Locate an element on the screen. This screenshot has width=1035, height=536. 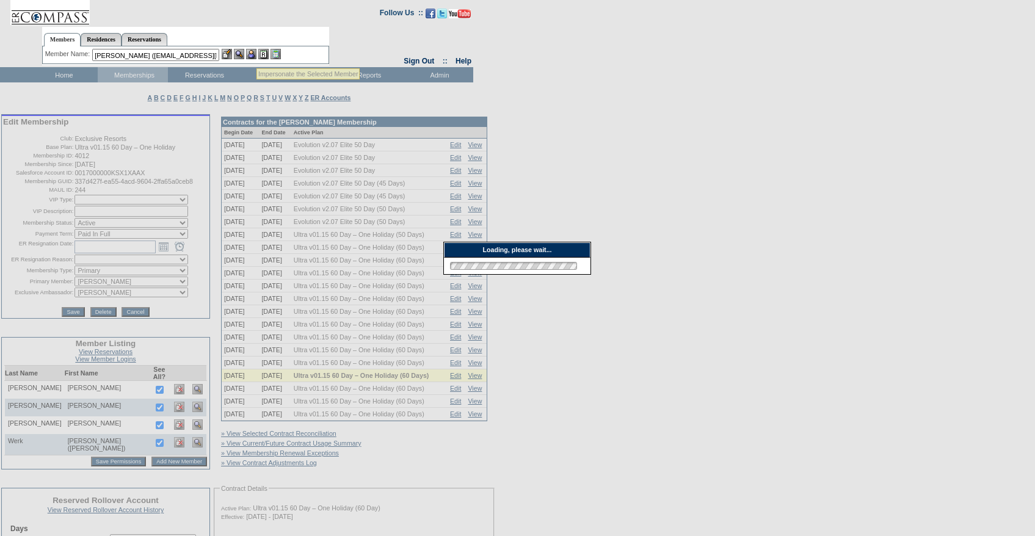
a: Reservations is located at coordinates (144, 39).